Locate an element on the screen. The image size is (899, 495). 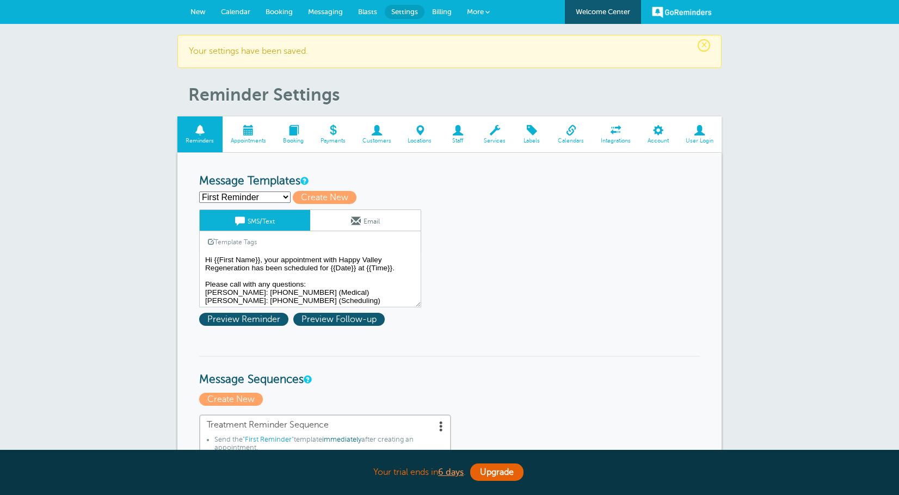
span: Appointments is located at coordinates (249, 141).